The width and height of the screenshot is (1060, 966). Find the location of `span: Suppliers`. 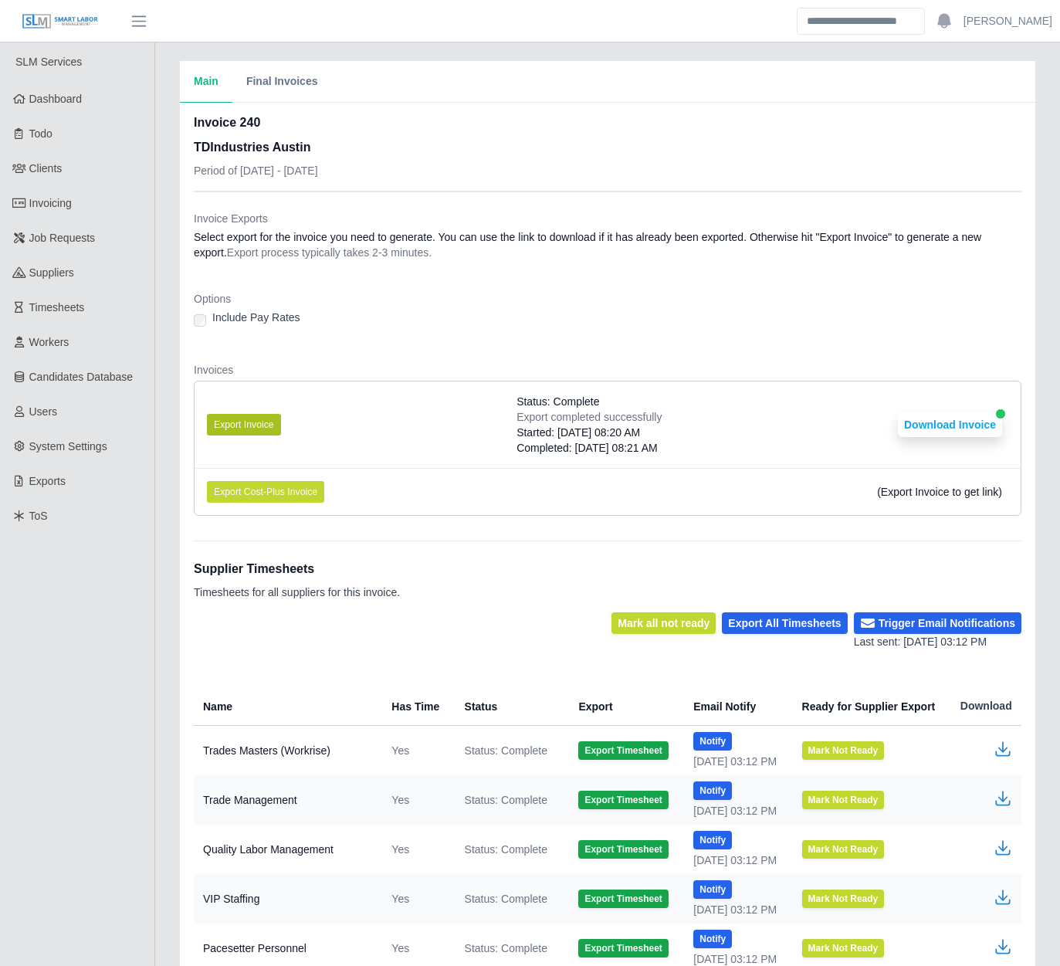

span: Suppliers is located at coordinates (52, 273).